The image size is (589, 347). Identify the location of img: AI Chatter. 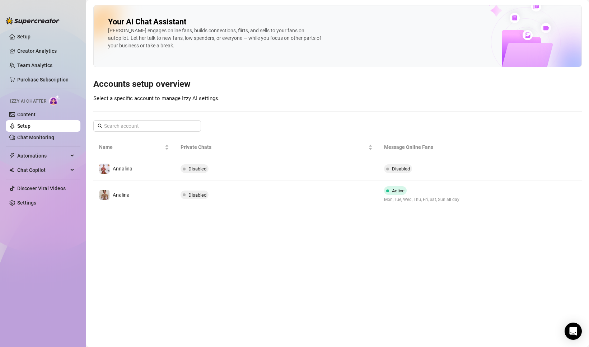
(55, 100).